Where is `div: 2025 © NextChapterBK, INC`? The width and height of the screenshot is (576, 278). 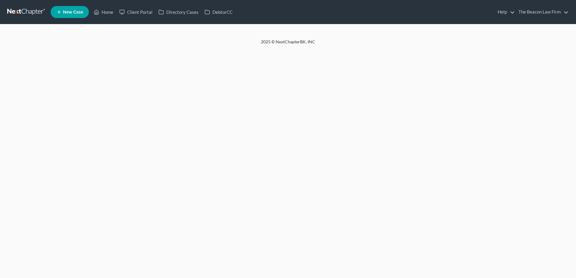
div: 2025 © NextChapterBK, INC is located at coordinates (288, 44).